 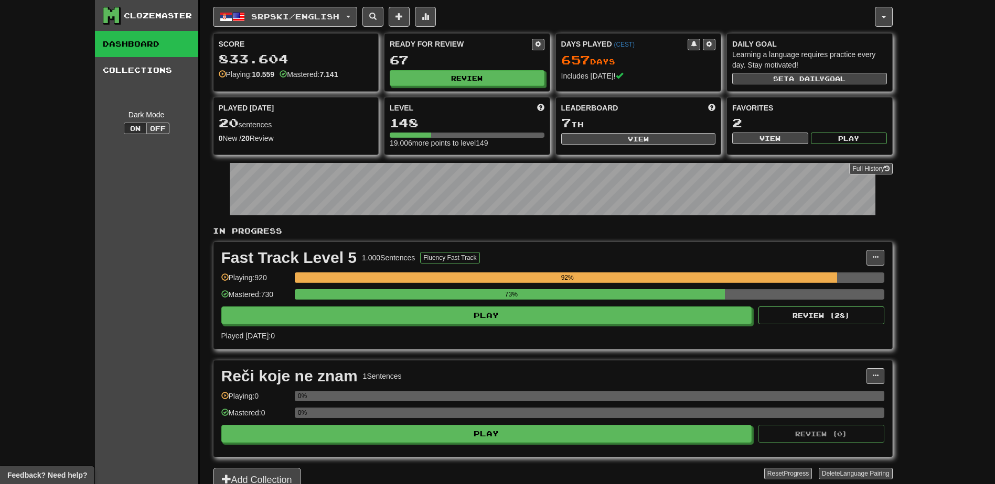 I want to click on div: 92%, so click(x=567, y=278).